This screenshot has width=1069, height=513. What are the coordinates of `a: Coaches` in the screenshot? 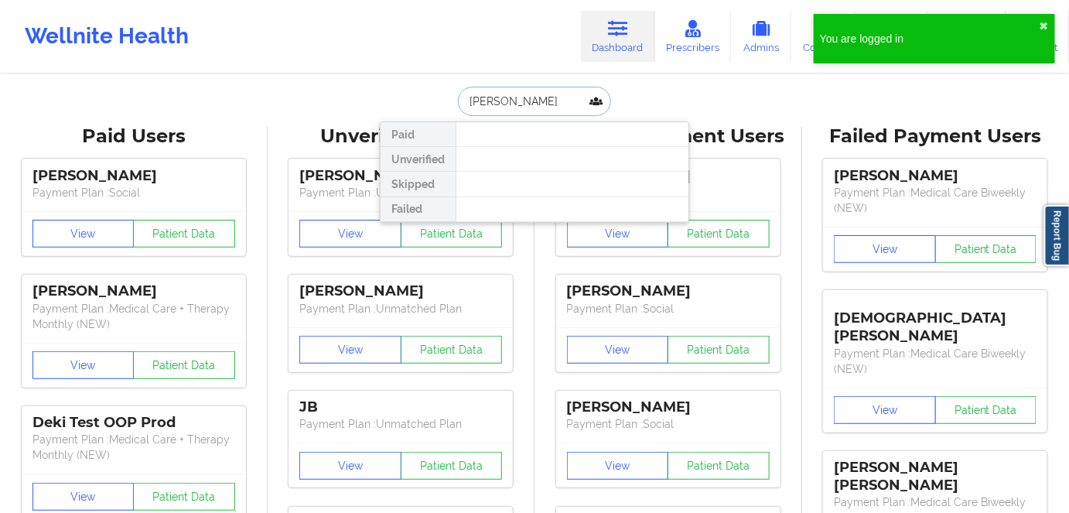 It's located at (823, 36).